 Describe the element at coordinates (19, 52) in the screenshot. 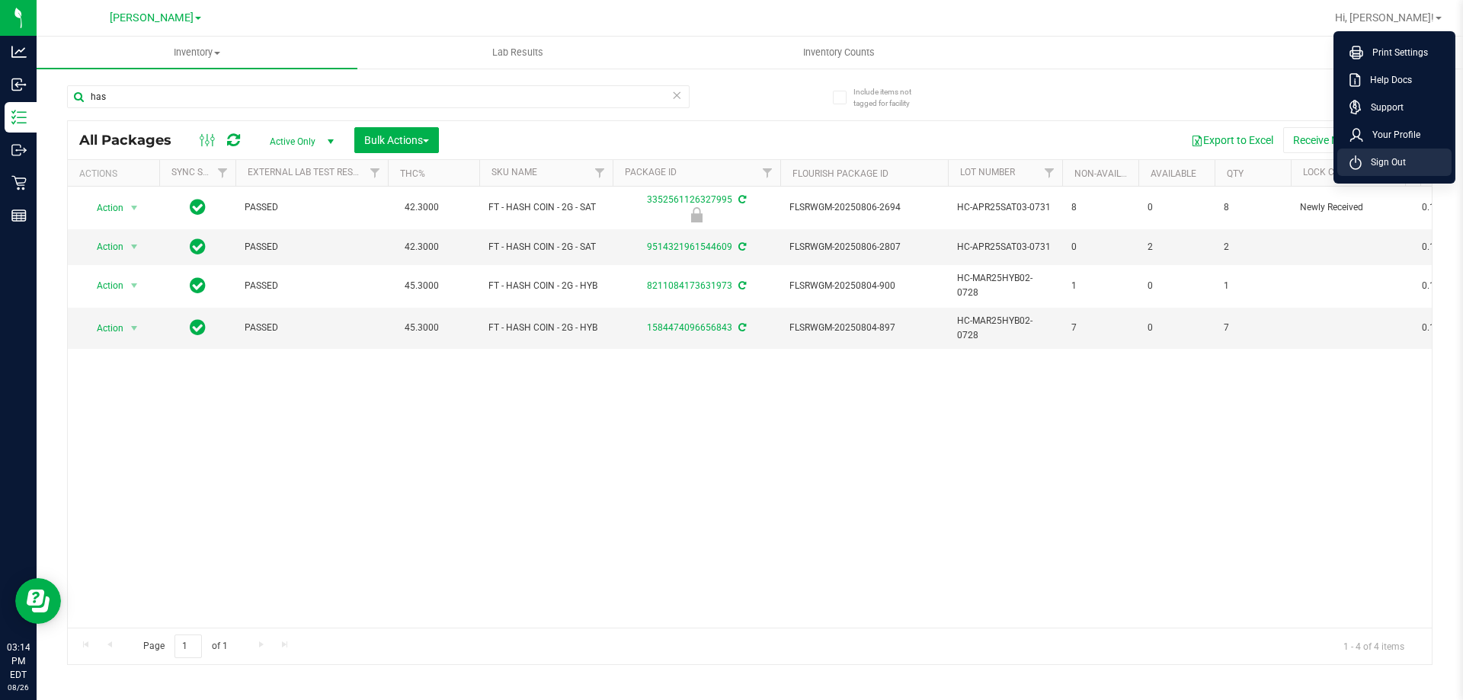

I see `inline-svg: Analytics` at that location.